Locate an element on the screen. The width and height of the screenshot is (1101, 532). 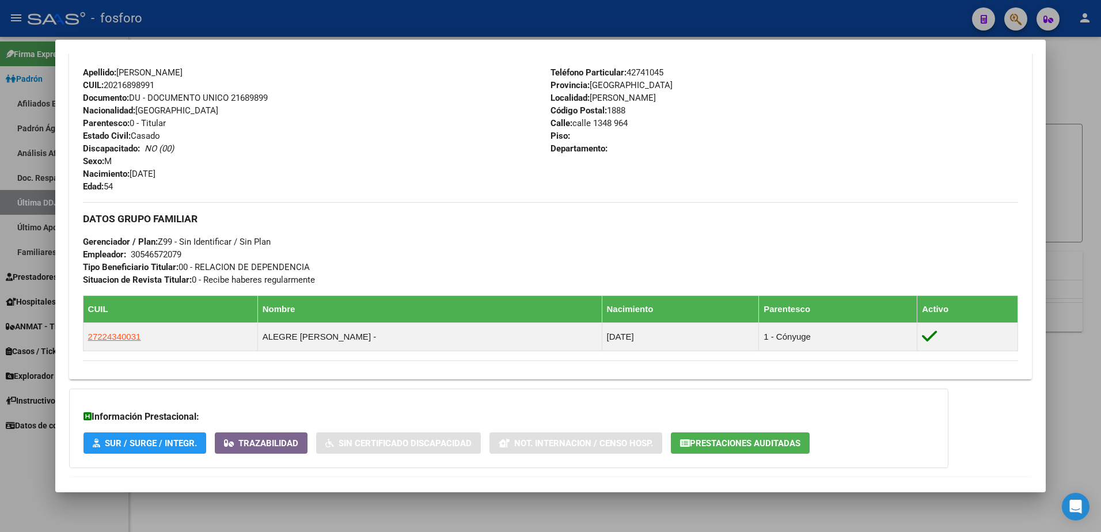
div: Open Intercom Messenger is located at coordinates (1075, 507).